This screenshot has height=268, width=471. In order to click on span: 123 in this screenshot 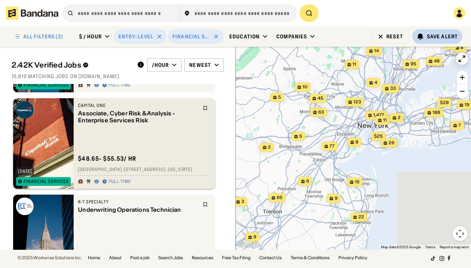, I will do `click(357, 102)`.